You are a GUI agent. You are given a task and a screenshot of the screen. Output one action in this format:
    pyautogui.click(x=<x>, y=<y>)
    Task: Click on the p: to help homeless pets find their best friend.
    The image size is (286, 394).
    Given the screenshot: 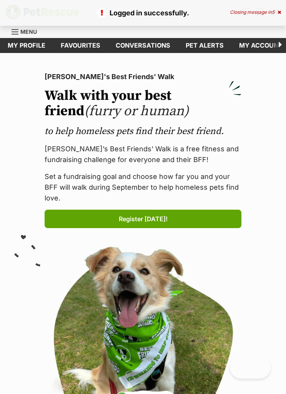 What is the action you would take?
    pyautogui.click(x=143, y=131)
    